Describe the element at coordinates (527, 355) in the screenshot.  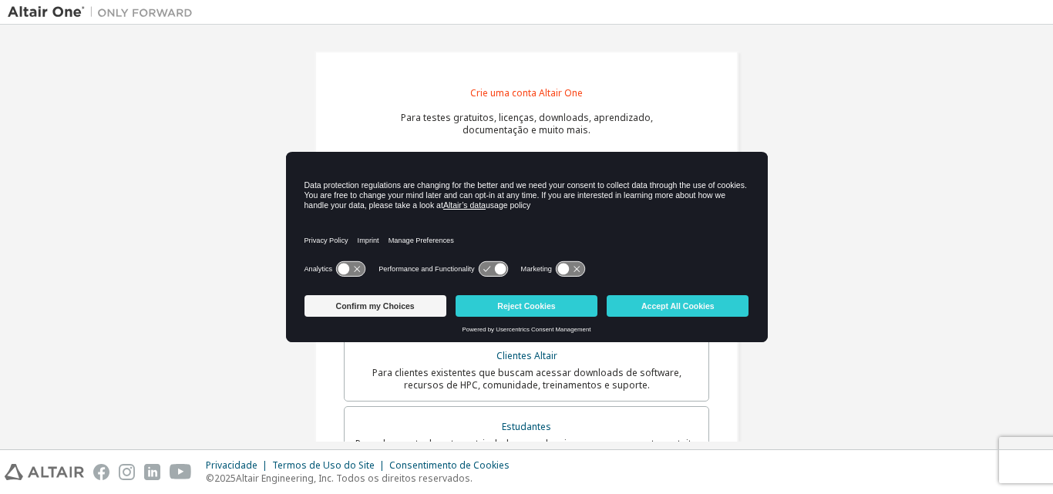
I see `font: Clientes Altair` at that location.